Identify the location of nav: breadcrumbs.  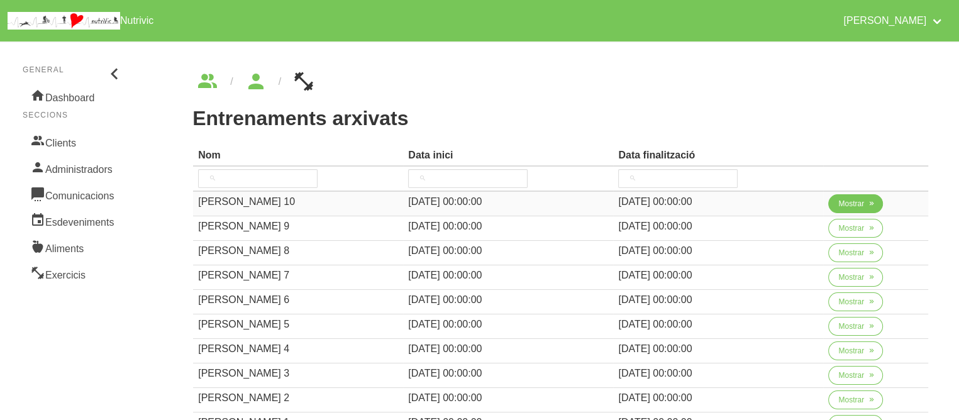
(560, 82).